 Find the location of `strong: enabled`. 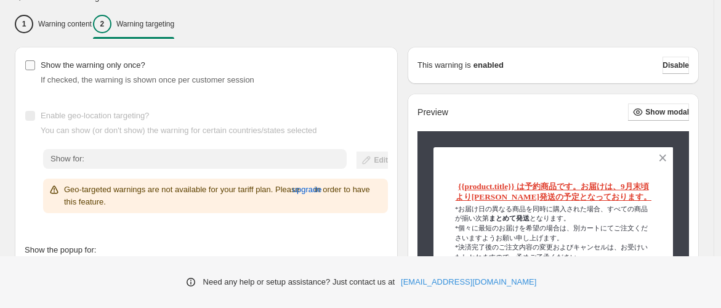

strong: enabled is located at coordinates (488, 65).